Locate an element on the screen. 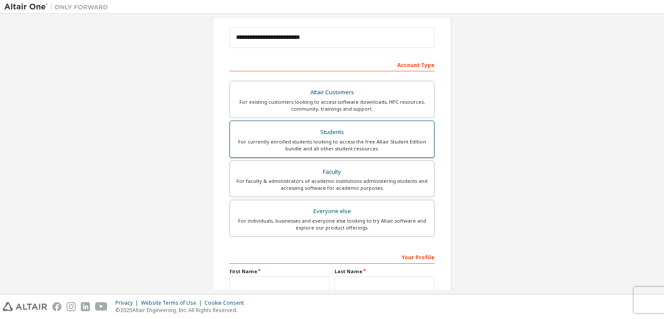 This screenshot has width=664, height=319. div: Website Terms of Use is located at coordinates (173, 303).